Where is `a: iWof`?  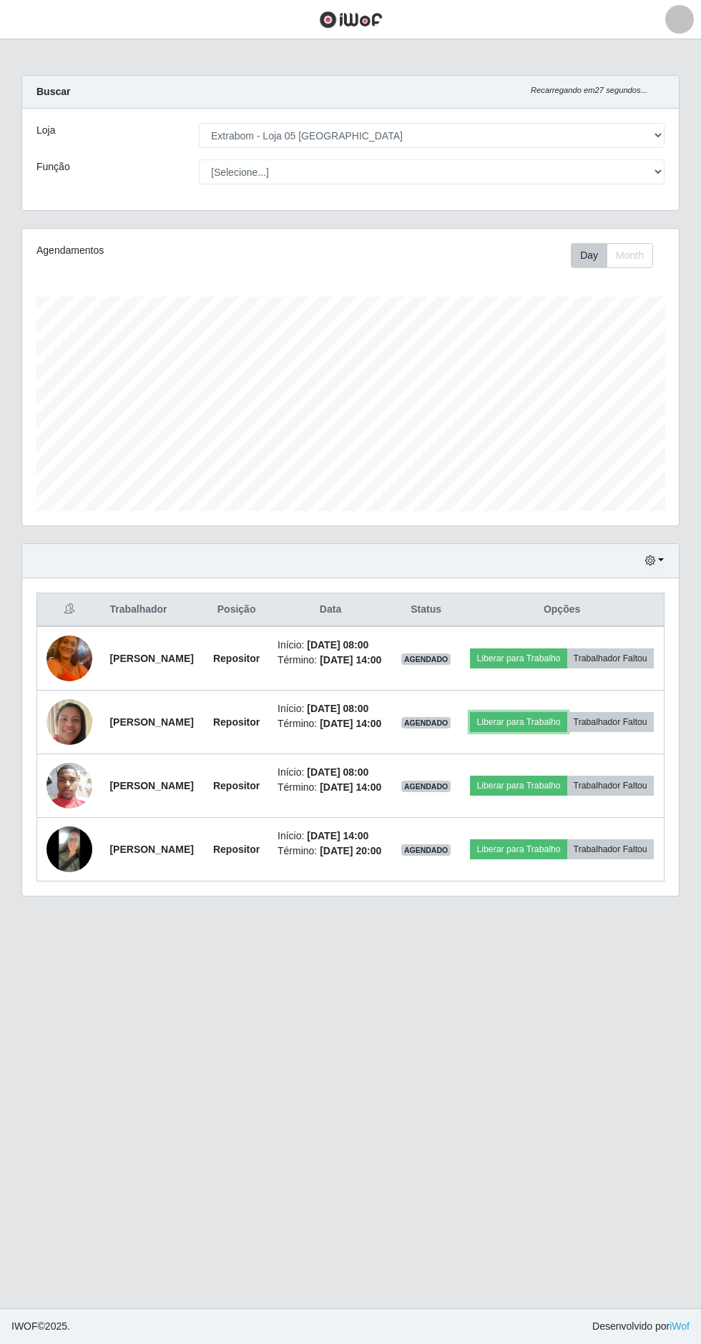
a: iWof is located at coordinates (679, 1326).